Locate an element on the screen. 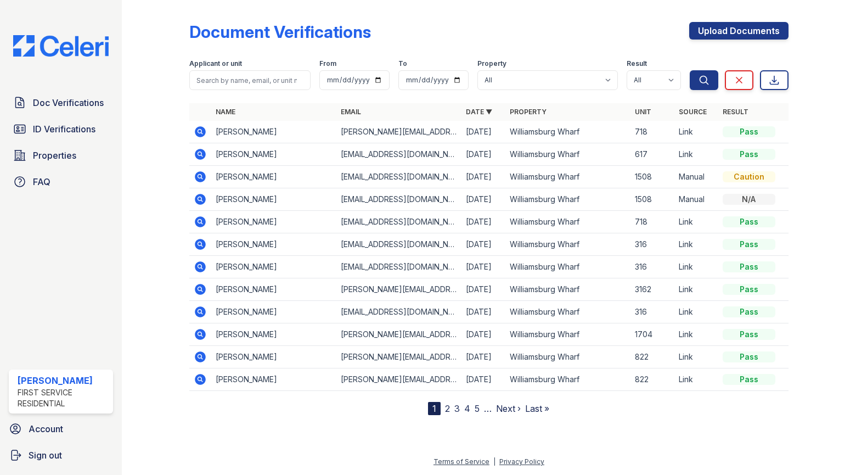  td: 1704 is located at coordinates (653, 334).